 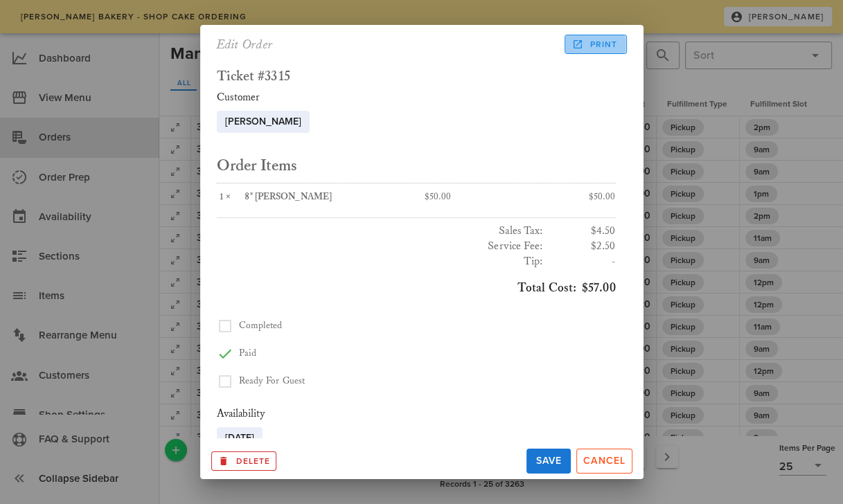 What do you see at coordinates (244, 461) in the screenshot?
I see `span: Delete` at bounding box center [244, 461].